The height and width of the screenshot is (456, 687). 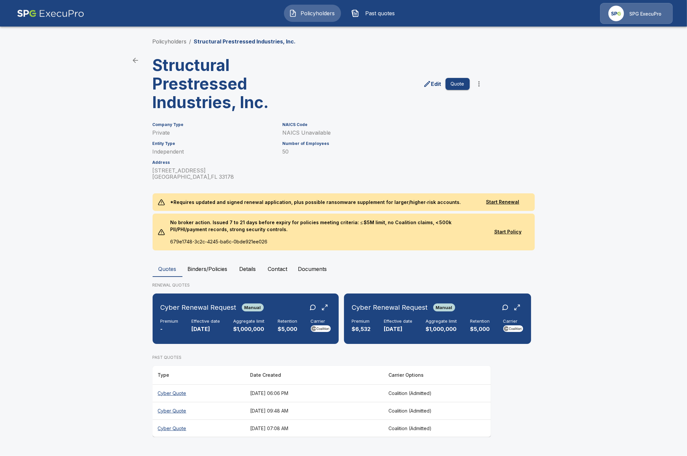 What do you see at coordinates (361, 329) in the screenshot?
I see `p: $6,532` at bounding box center [361, 329].